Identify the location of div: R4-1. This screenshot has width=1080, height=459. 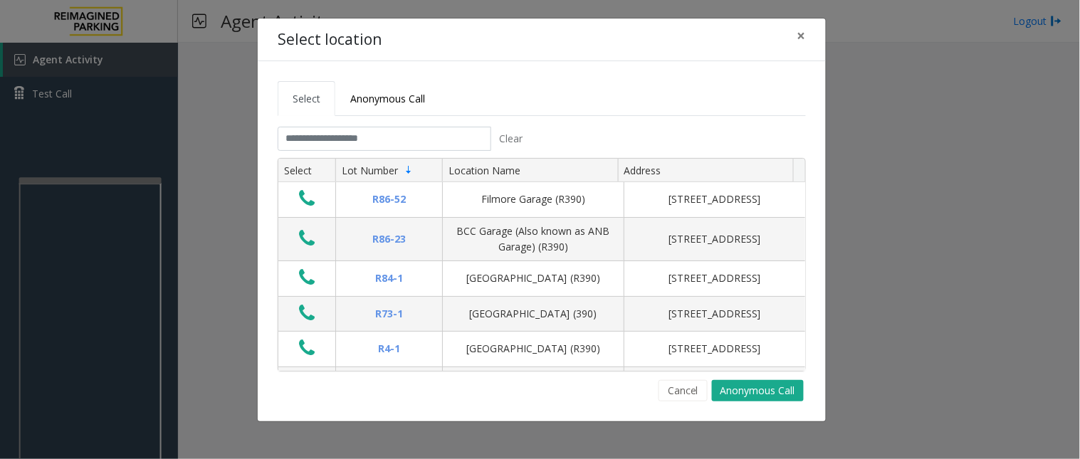
(389, 349).